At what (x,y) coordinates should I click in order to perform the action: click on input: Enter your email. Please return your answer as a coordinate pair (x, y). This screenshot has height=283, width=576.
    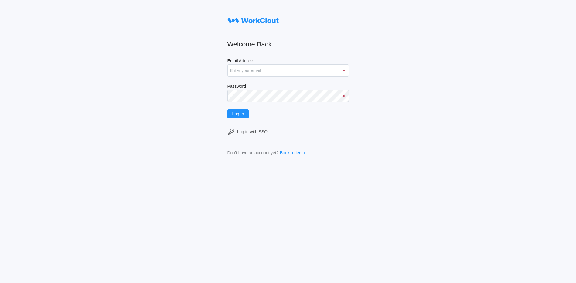
    Looking at the image, I should click on (288, 70).